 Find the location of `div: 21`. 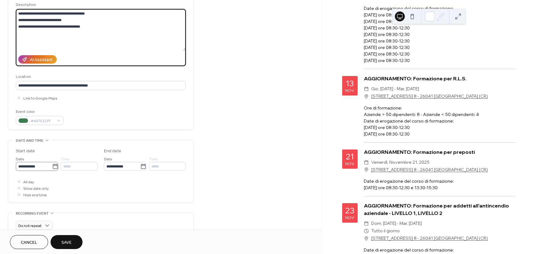

div: 21 is located at coordinates (350, 156).